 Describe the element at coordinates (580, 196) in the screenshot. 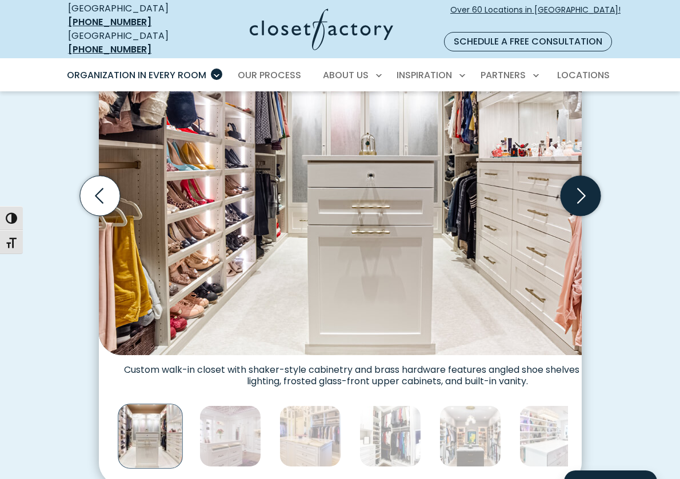

I see `button: Next slide` at that location.